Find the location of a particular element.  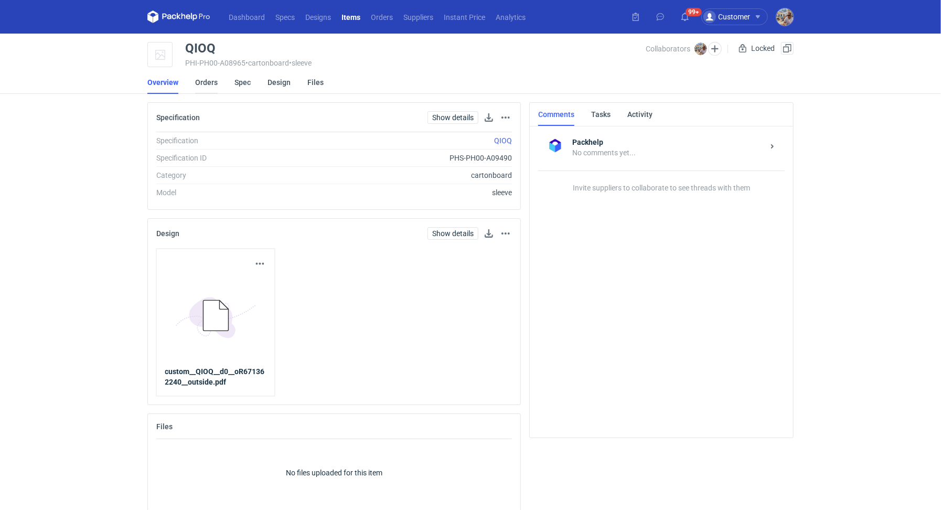

span: • sleeve is located at coordinates (300, 63).